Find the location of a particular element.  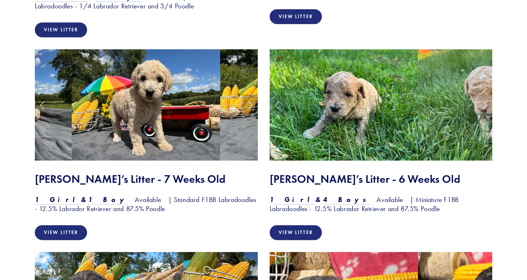

a: 4 Boys is located at coordinates (346, 200).